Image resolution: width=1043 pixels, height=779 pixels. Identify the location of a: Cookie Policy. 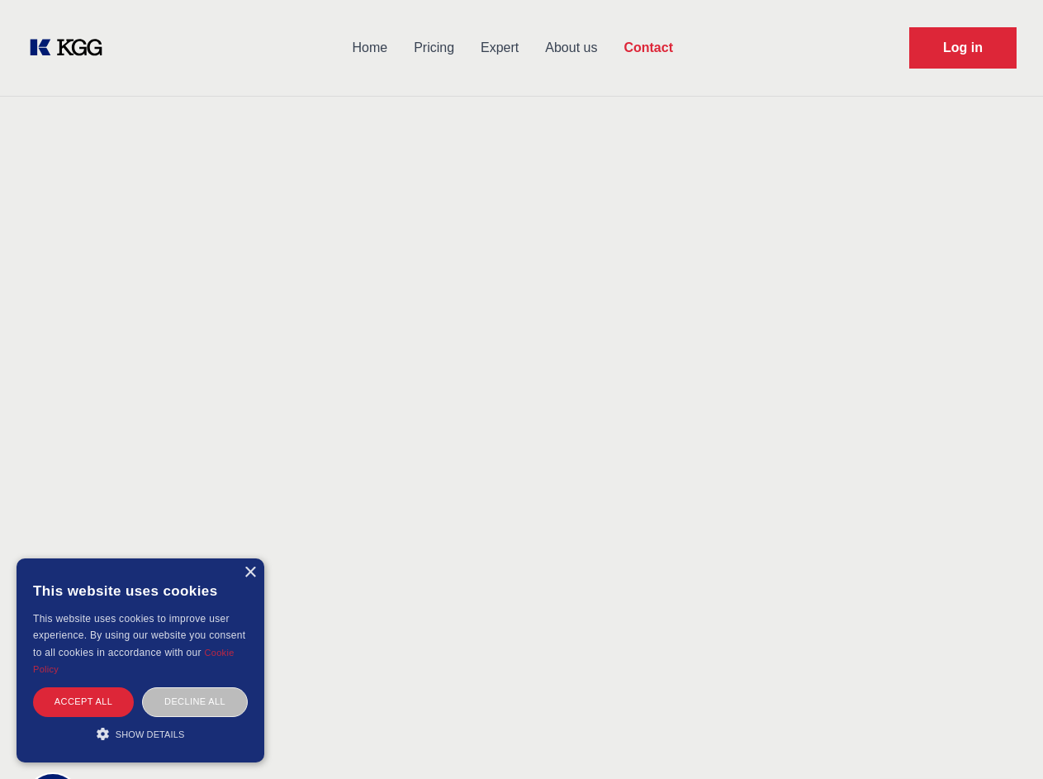
(134, 661).